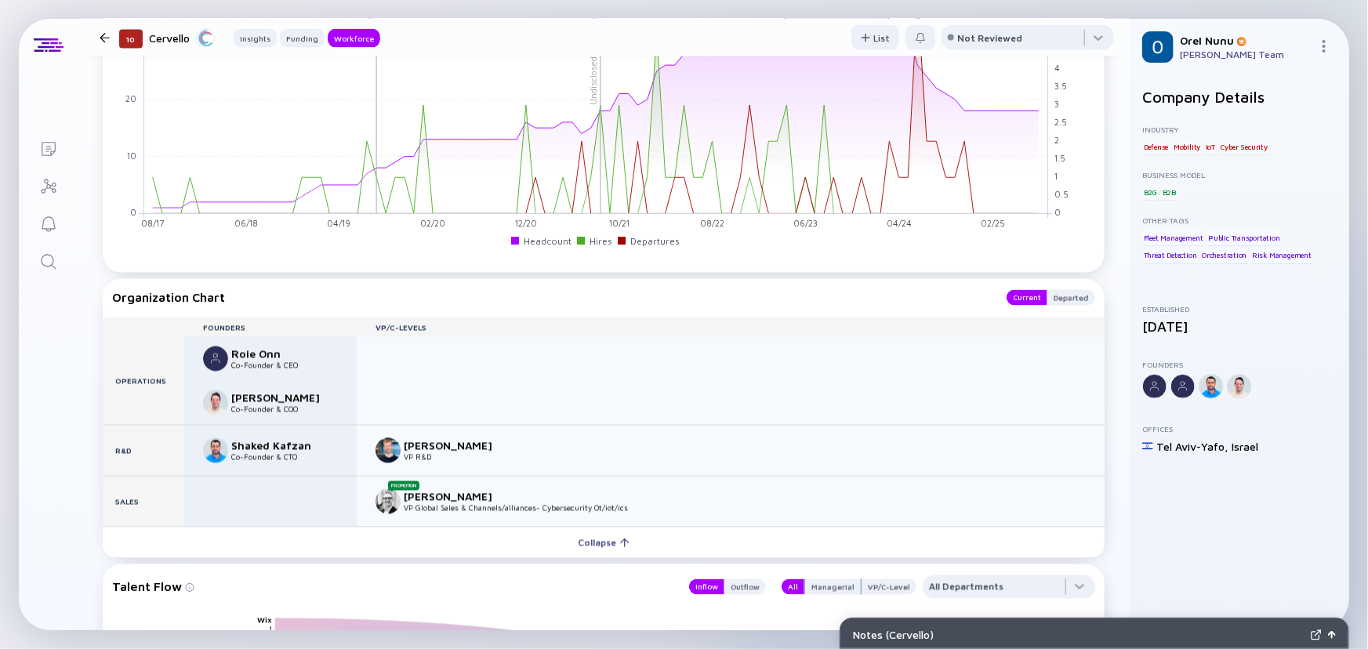 The image size is (1368, 649). I want to click on div: Risk Management, so click(1282, 256).